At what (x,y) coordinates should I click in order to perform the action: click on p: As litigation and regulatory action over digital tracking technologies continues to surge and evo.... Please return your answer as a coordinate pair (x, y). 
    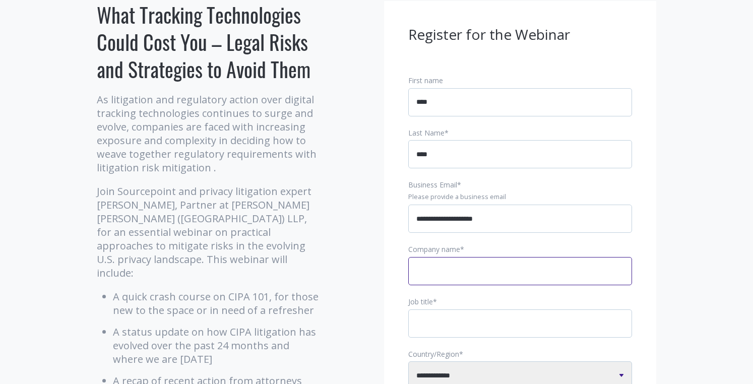
    Looking at the image, I should click on (209, 134).